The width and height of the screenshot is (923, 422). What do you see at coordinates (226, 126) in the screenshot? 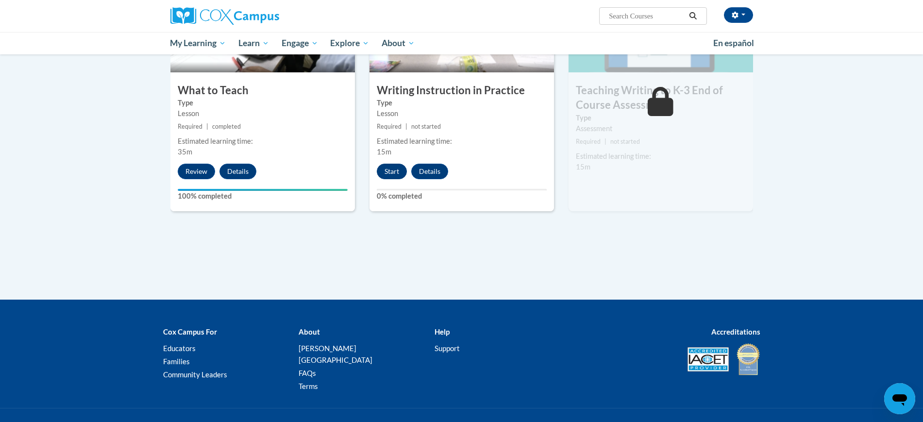
I see `span: completed` at bounding box center [226, 126].